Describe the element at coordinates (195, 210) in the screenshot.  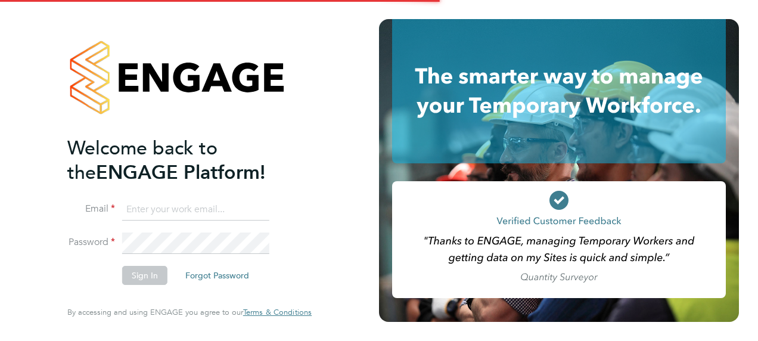
I see `input: Enter your work email...` at that location.